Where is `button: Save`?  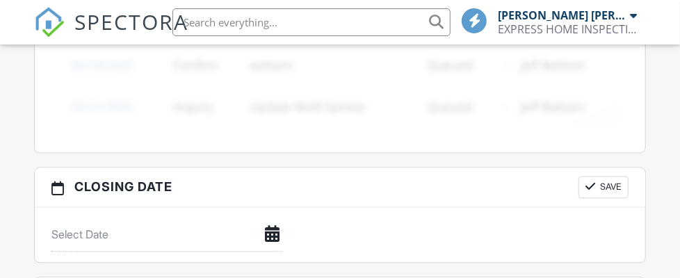
button: Save is located at coordinates (604, 187).